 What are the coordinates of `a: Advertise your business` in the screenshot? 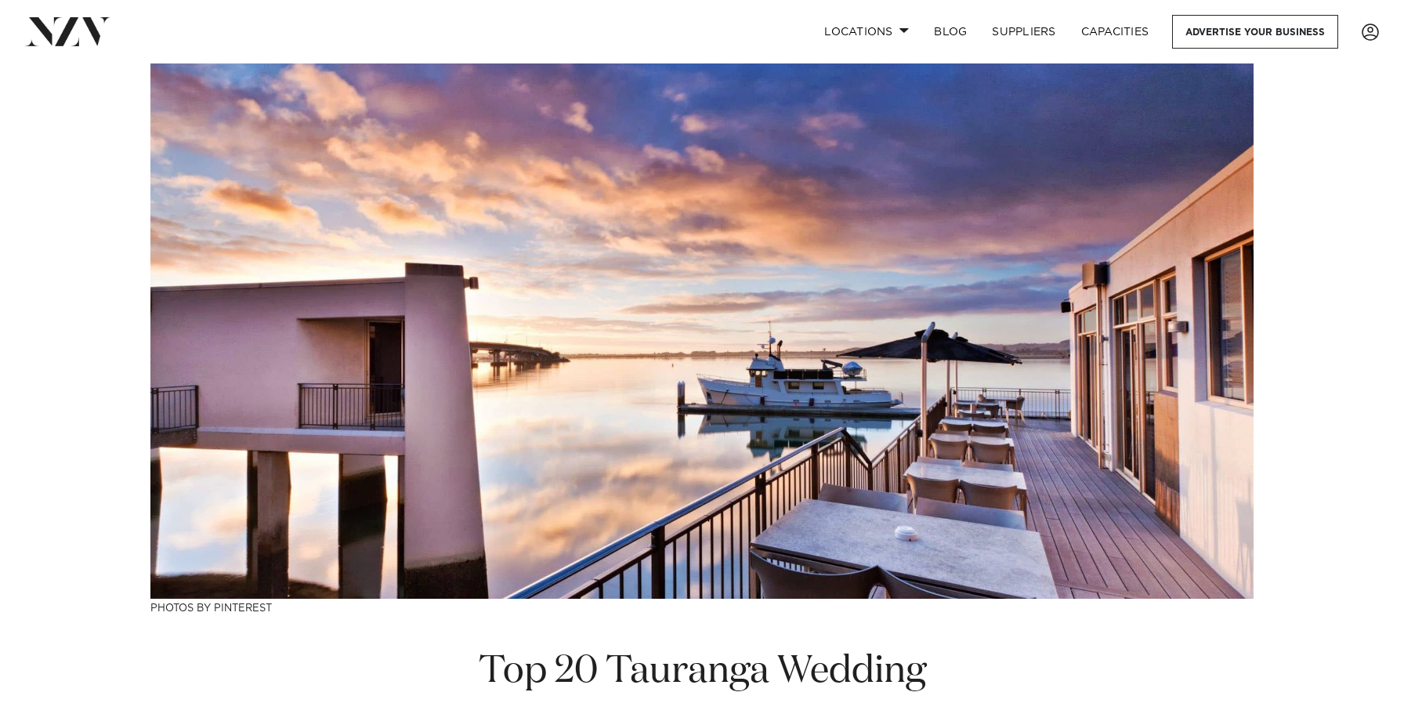 It's located at (1255, 31).